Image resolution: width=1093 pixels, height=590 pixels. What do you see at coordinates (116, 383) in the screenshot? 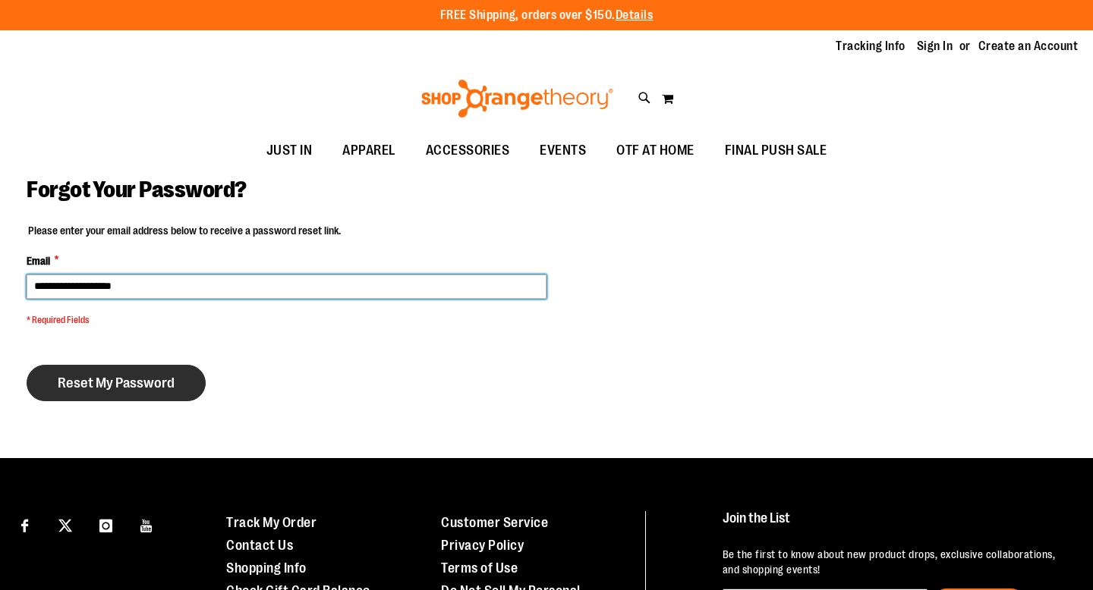
I see `button: Reset My Password` at bounding box center [116, 383].